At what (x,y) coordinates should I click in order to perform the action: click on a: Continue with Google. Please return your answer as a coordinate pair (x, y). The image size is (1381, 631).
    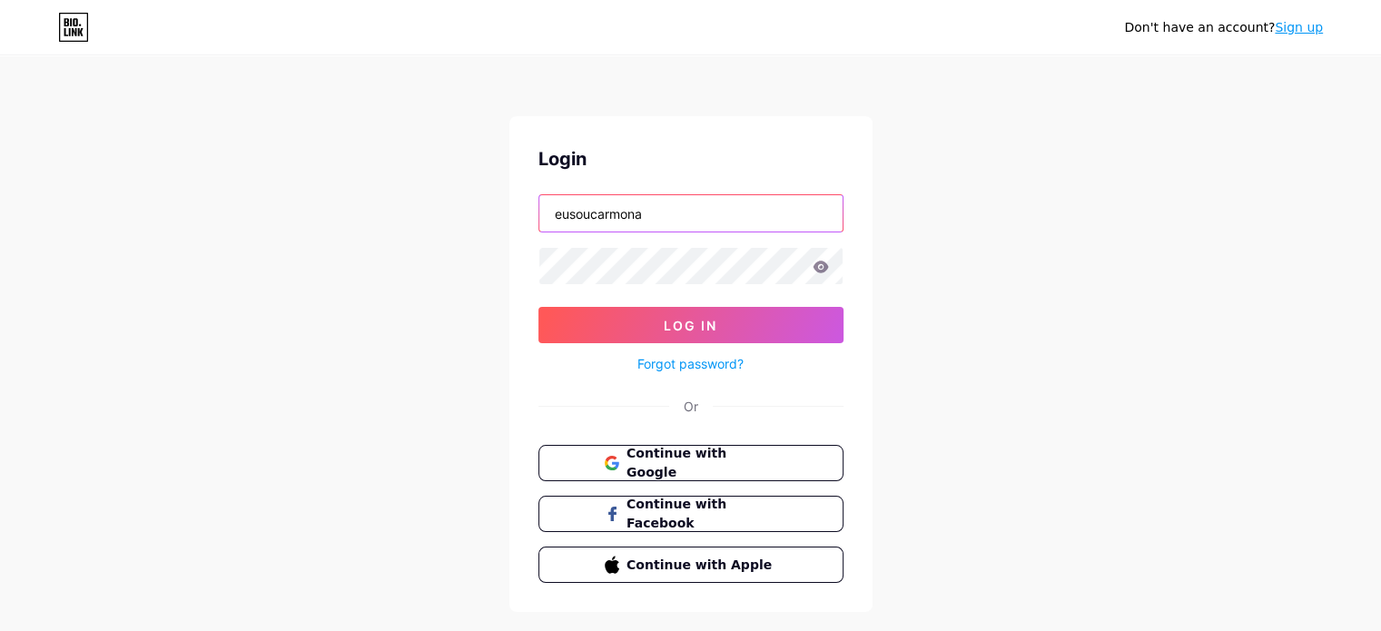
    Looking at the image, I should click on (691, 463).